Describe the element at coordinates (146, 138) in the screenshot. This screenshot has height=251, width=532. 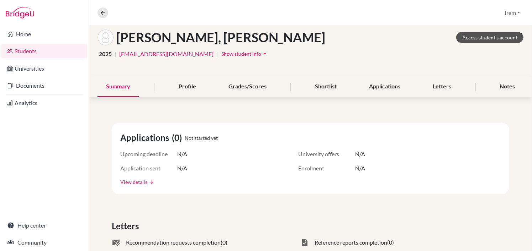
I see `span: Applications` at that location.